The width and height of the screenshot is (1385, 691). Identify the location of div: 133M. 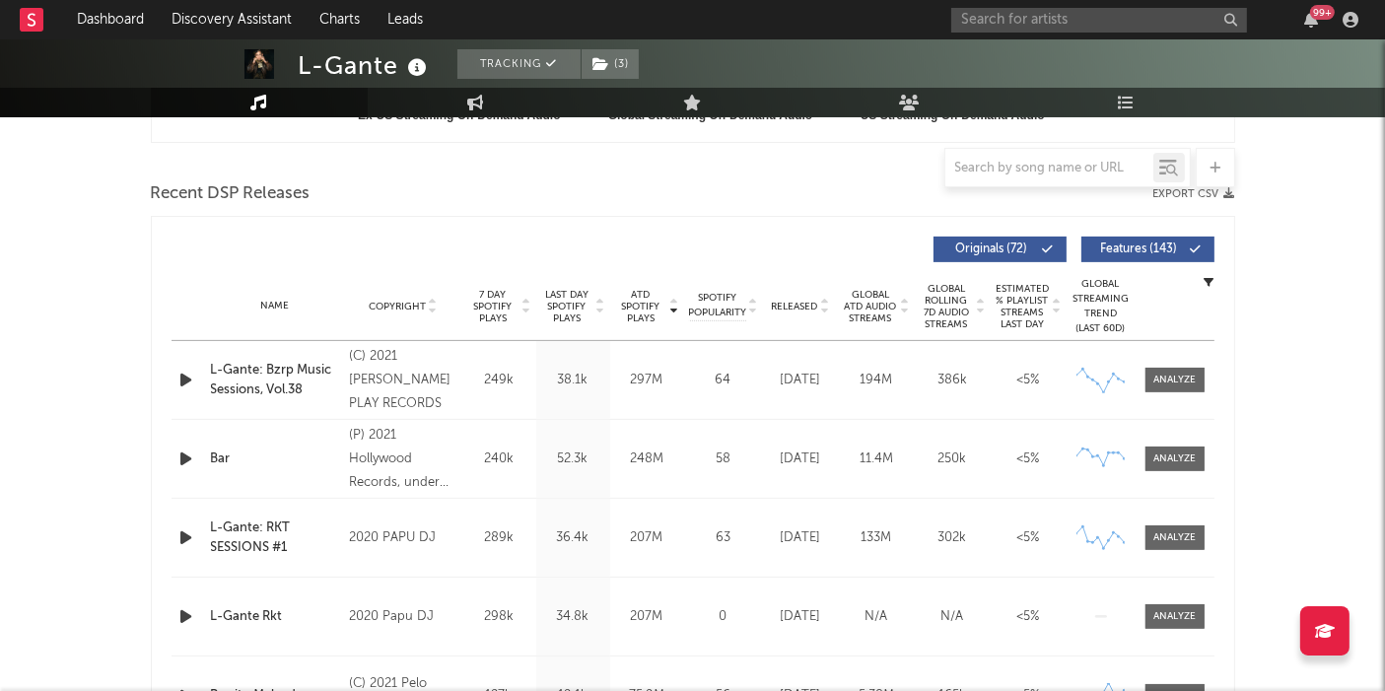
(876, 538).